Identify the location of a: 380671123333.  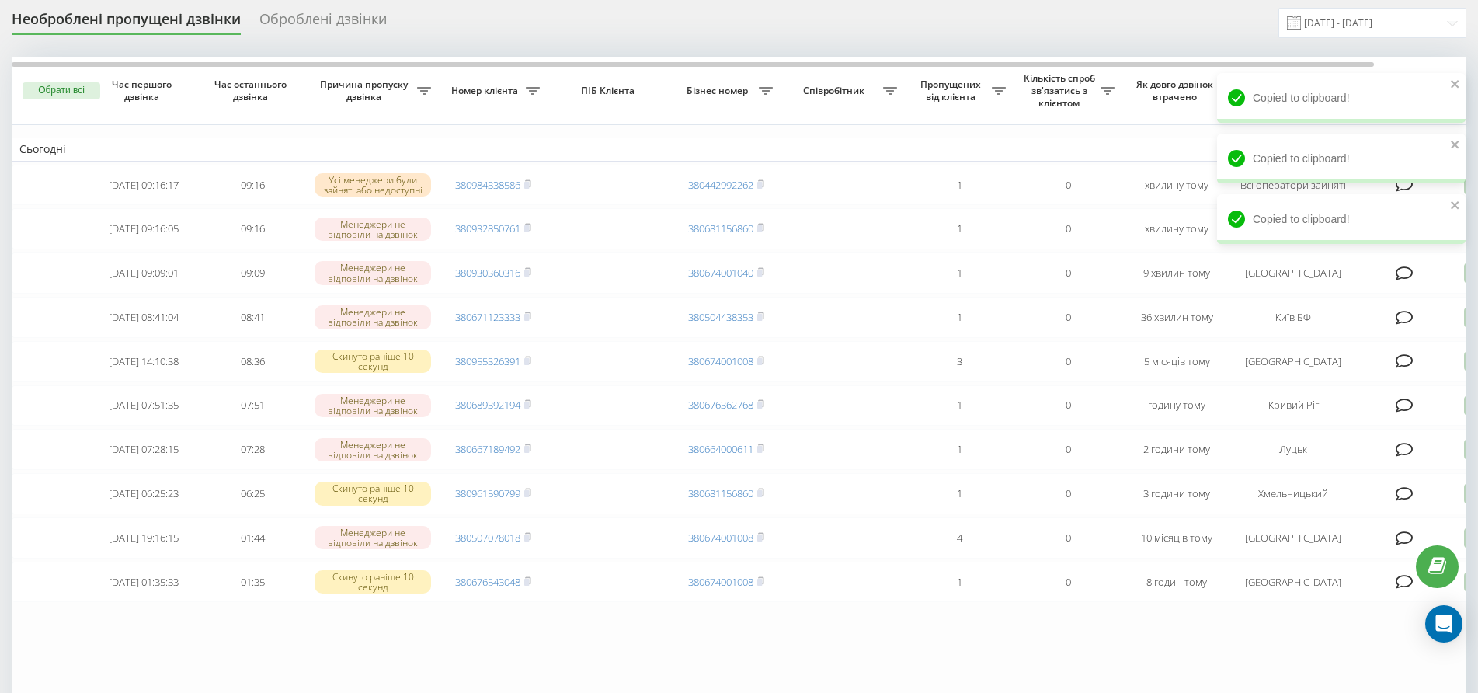
(488, 317).